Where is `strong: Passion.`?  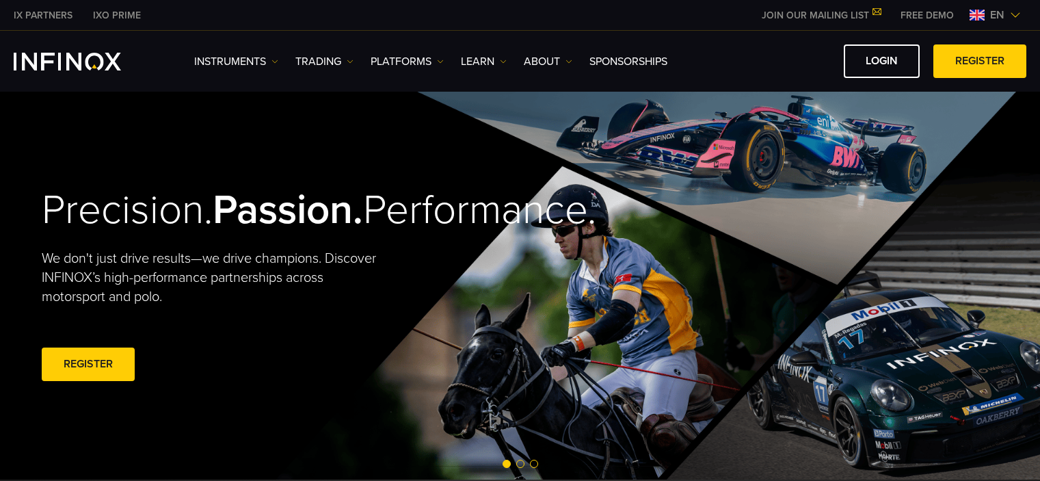 strong: Passion. is located at coordinates (288, 210).